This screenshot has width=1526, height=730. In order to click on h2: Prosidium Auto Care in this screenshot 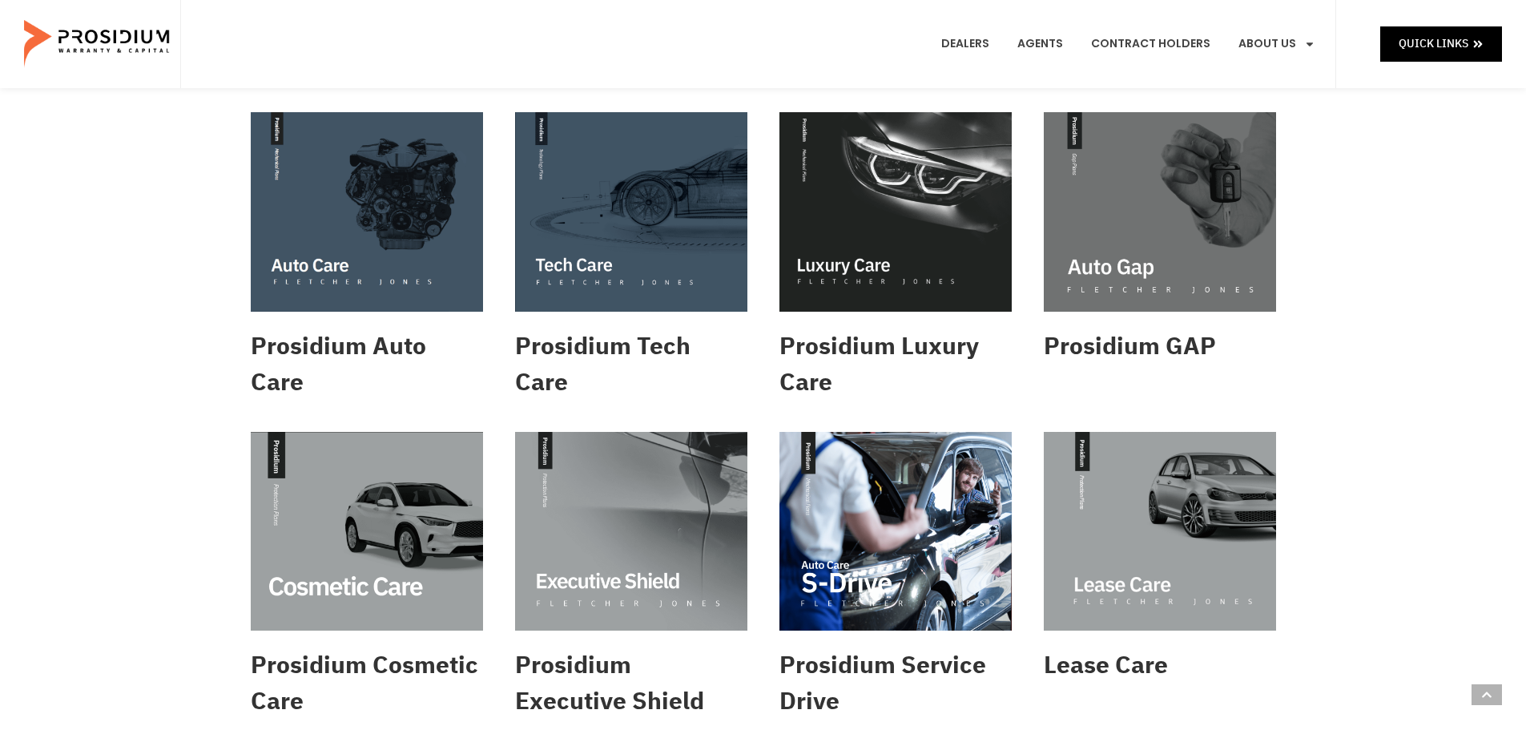, I will do `click(367, 364)`.